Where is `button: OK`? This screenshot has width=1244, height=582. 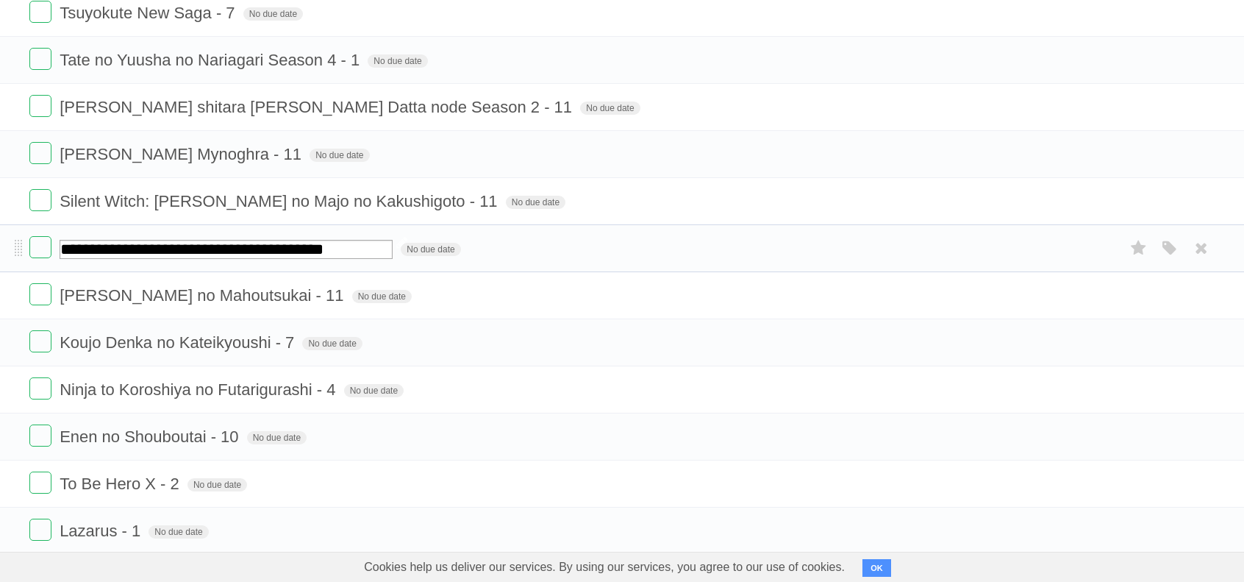 button: OK is located at coordinates (876, 568).